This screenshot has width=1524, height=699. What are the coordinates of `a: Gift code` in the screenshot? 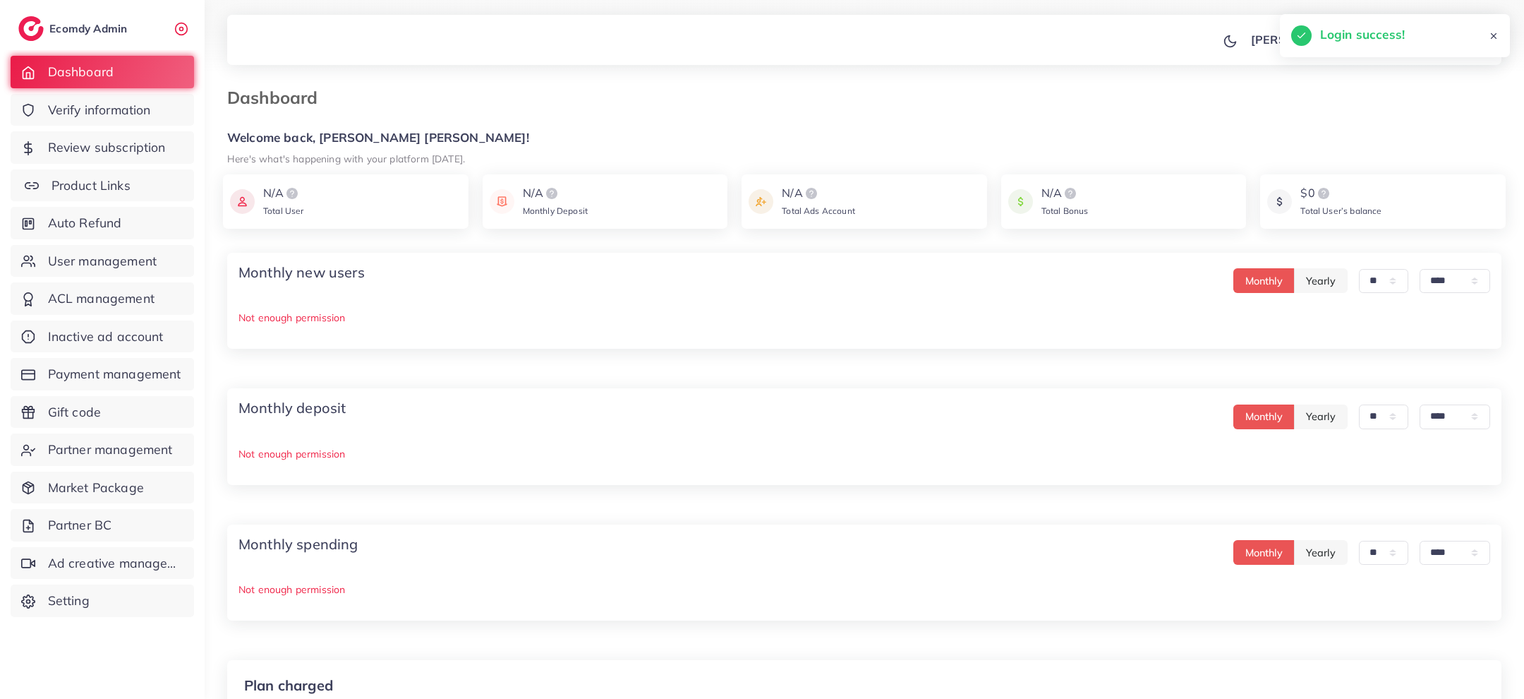 It's located at (102, 412).